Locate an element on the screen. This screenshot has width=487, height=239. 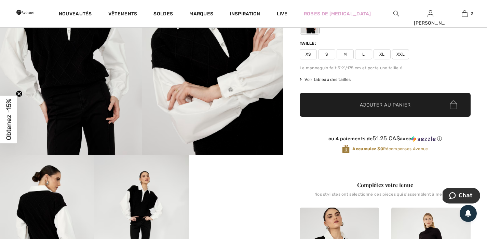
span: L is located at coordinates (364, 54).